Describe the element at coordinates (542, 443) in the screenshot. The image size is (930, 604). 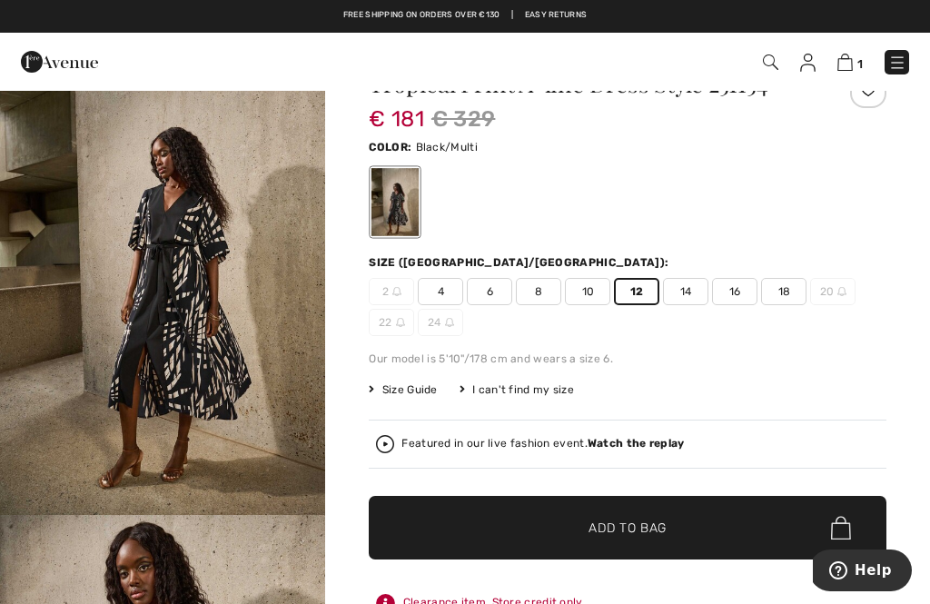
I see `div: Featured in our live fashion event.` at that location.